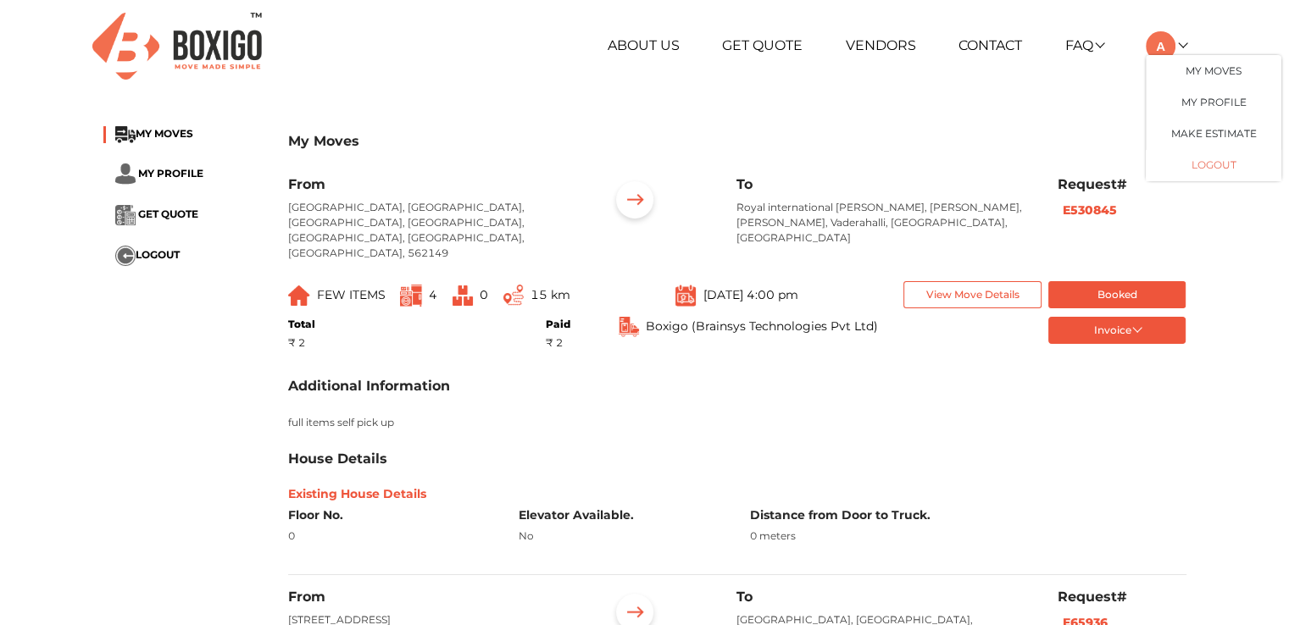  What do you see at coordinates (351, 295) in the screenshot?
I see `span: FEW ITEMS` at bounding box center [351, 295].